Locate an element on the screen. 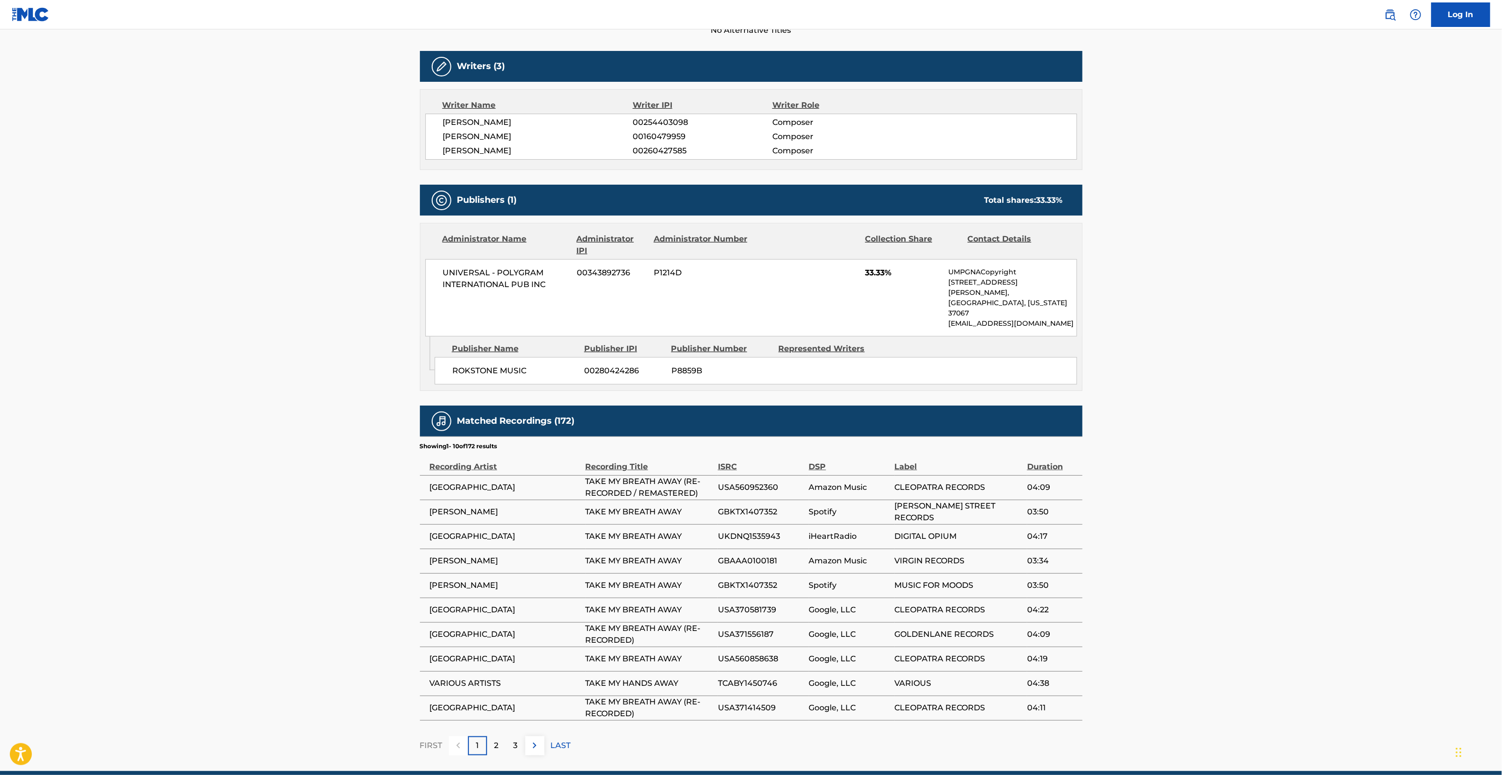 The height and width of the screenshot is (775, 1502). div: Label is located at coordinates (958, 462).